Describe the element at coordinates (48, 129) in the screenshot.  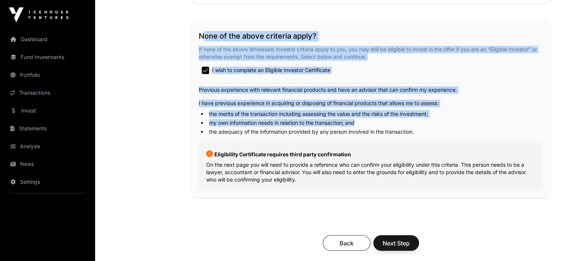
I see `a: Statements` at that location.